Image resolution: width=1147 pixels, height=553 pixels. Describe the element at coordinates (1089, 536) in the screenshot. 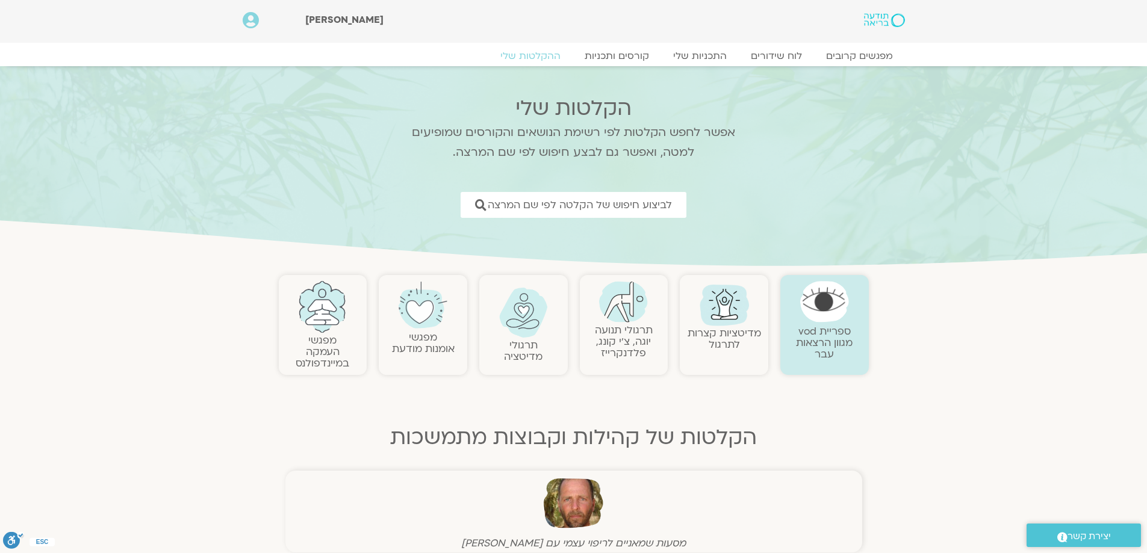

I see `span: יצירת קשר` at that location.